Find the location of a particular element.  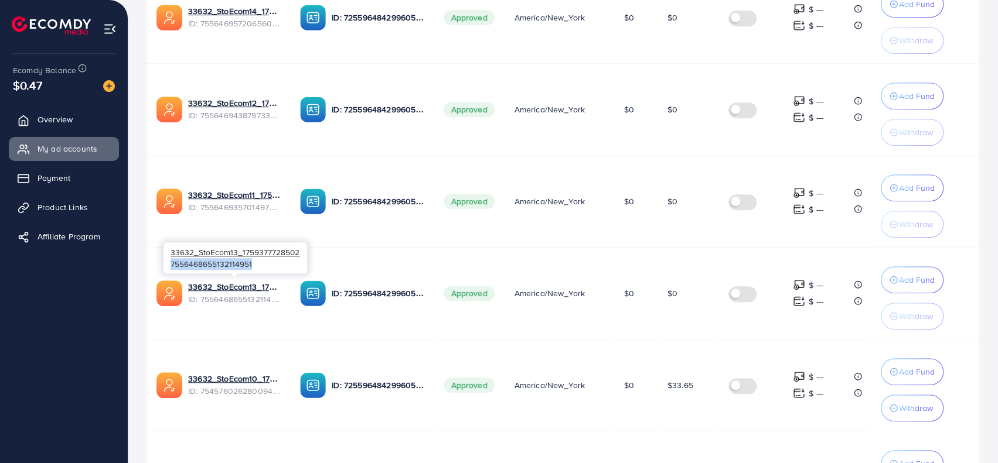

span: ID: 7556469572065607696 is located at coordinates (234, 23).